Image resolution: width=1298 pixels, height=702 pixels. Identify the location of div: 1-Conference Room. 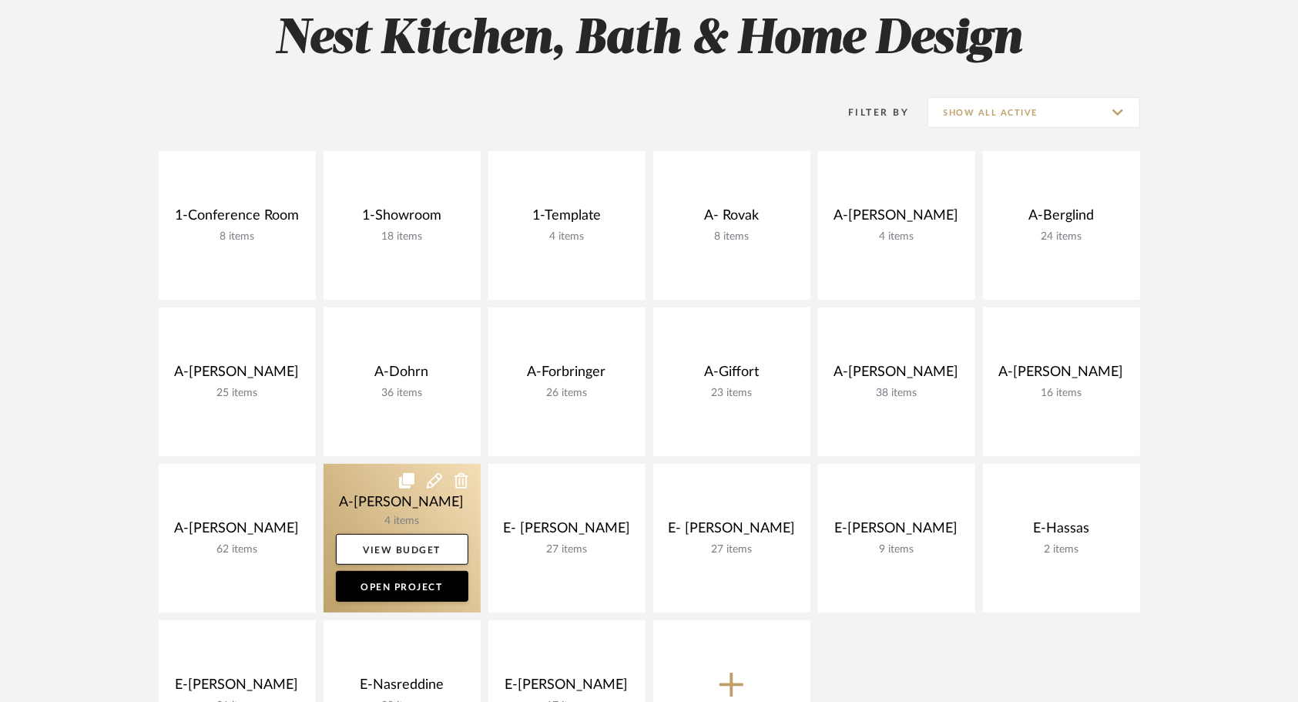
(237, 219).